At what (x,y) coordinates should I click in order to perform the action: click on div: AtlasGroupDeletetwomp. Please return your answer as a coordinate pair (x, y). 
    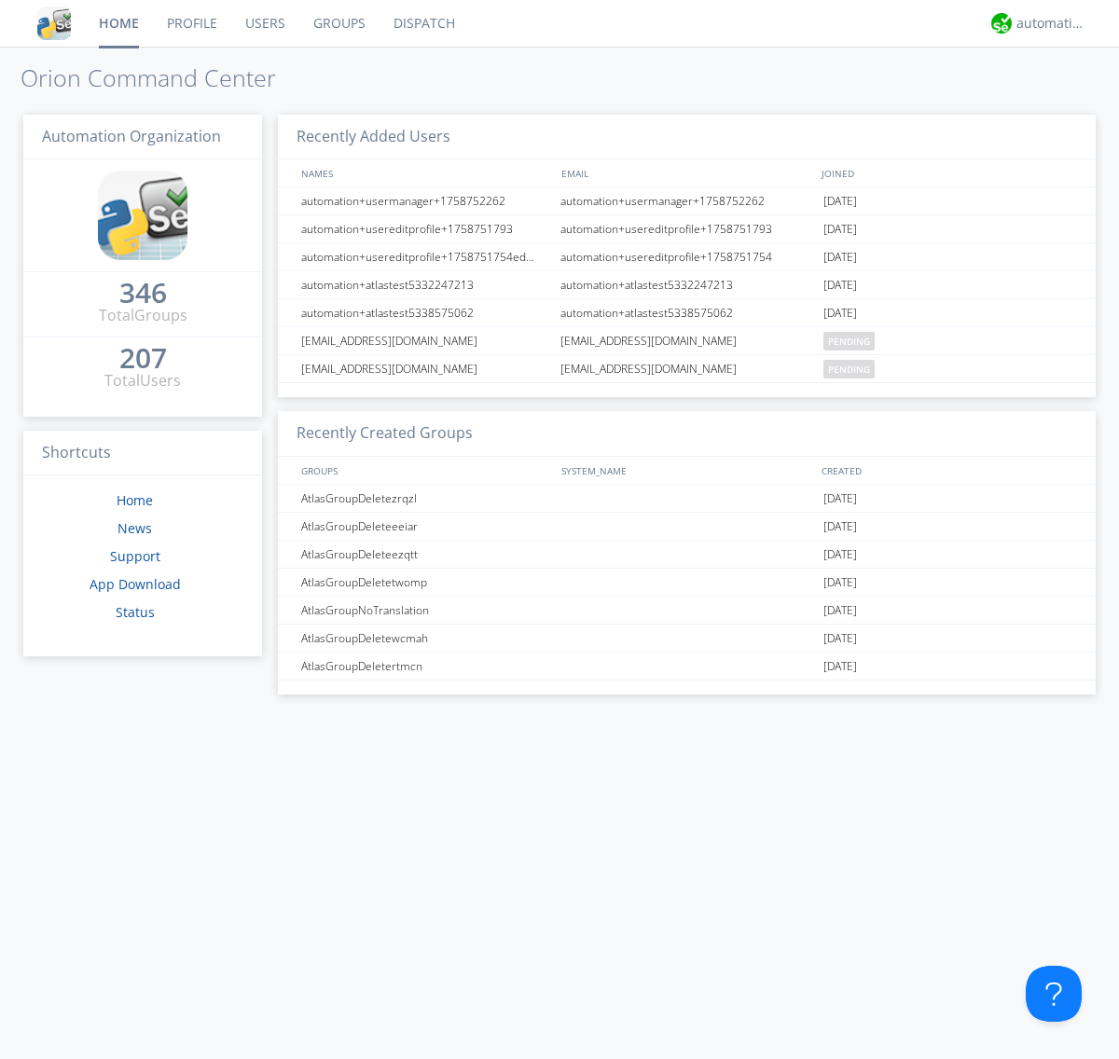
    Looking at the image, I should click on (425, 582).